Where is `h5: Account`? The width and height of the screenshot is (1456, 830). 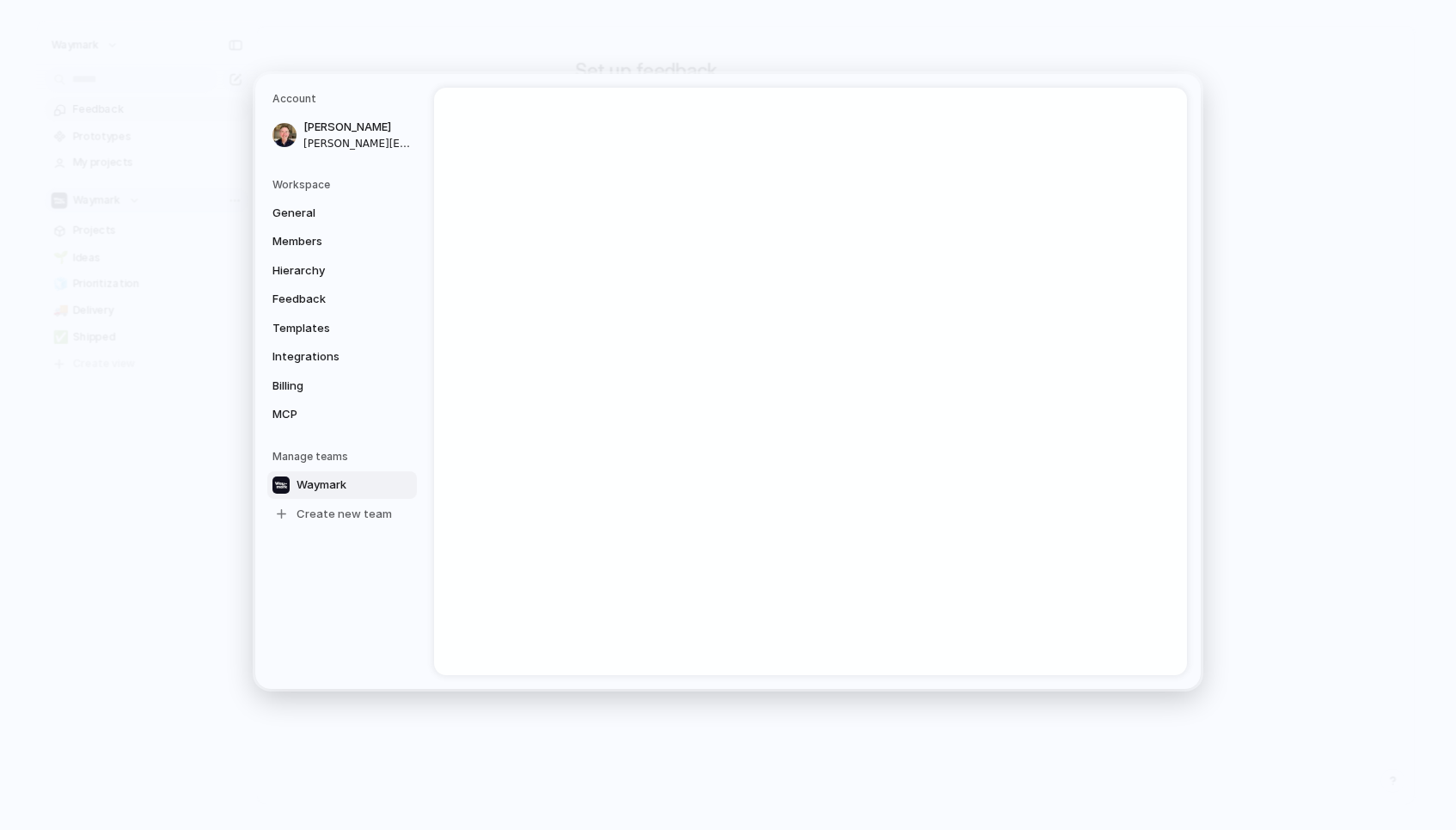
h5: Account is located at coordinates (345, 99).